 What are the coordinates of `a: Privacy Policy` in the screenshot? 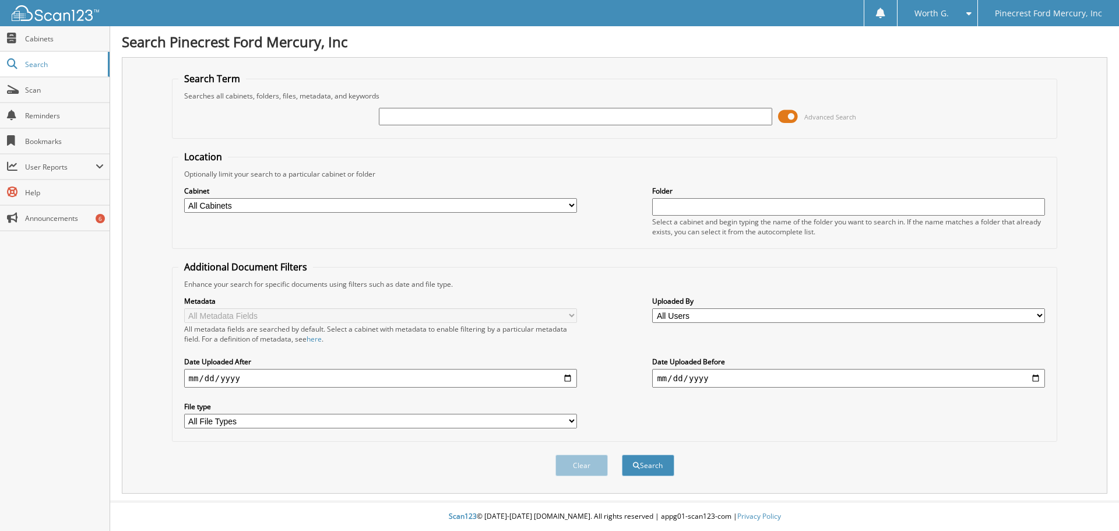 It's located at (759, 516).